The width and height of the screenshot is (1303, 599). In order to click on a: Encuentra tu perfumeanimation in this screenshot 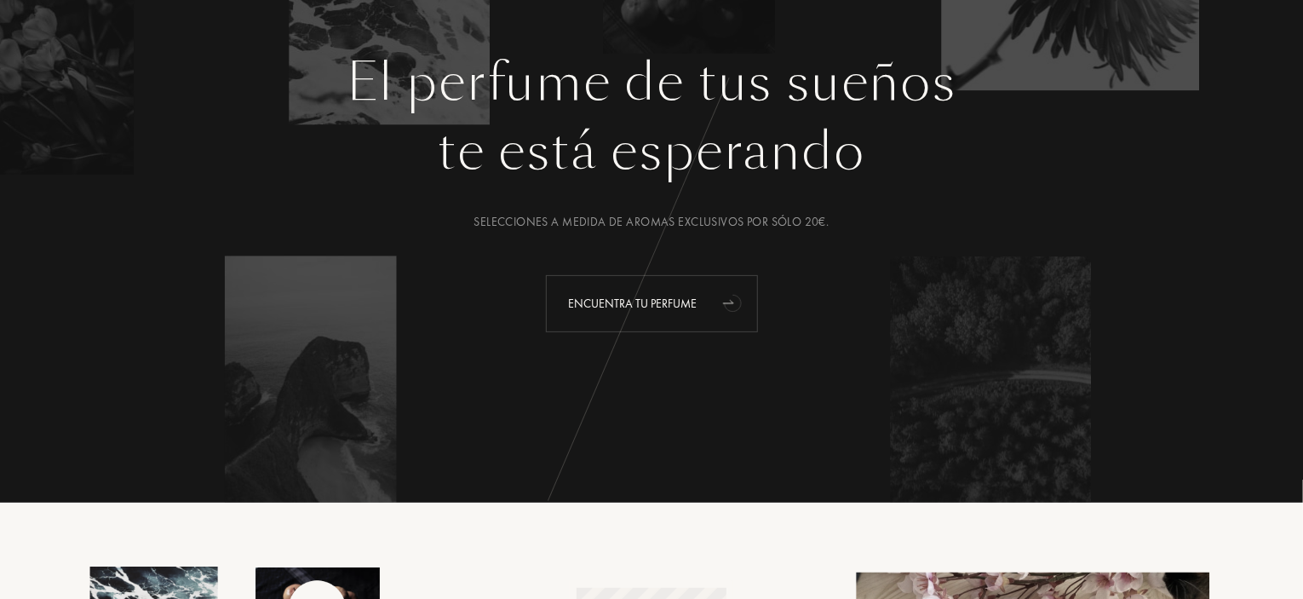, I will do `click(652, 303)`.